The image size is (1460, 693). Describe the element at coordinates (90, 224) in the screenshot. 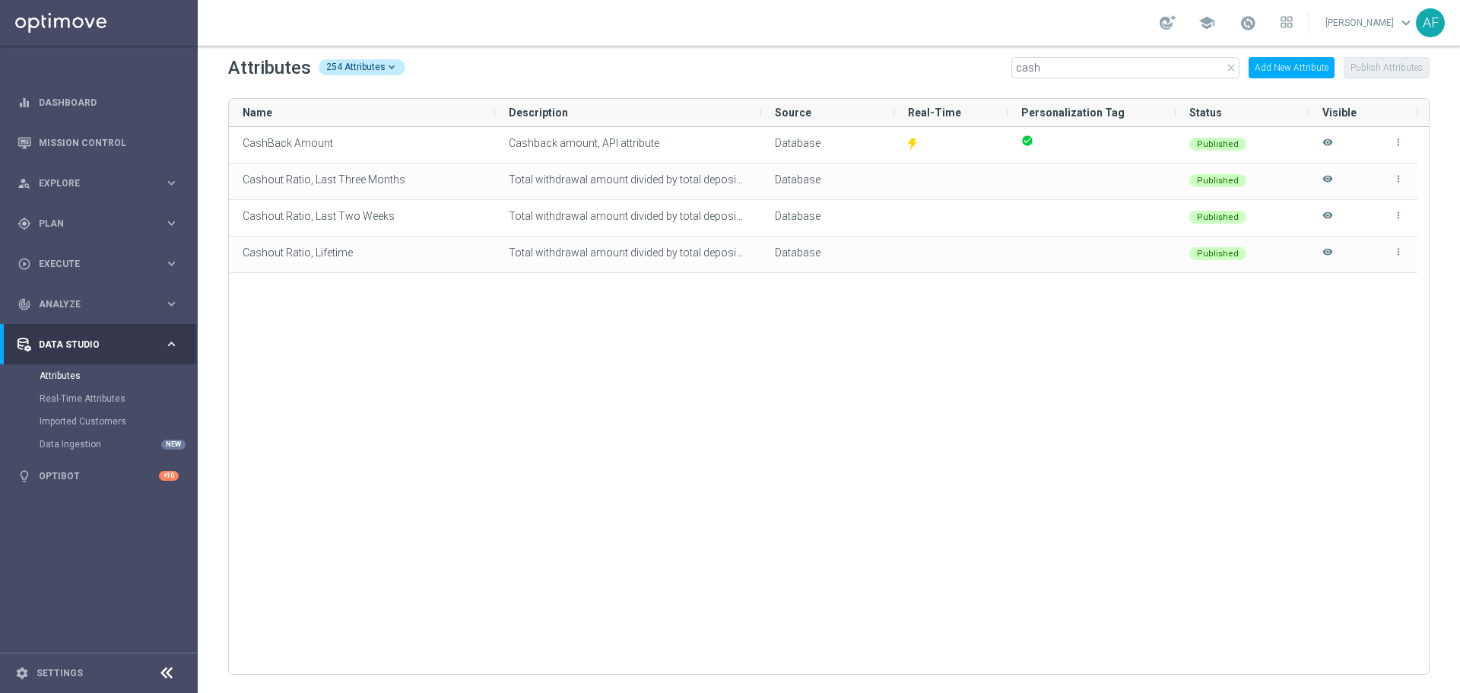

I see `div: Plan` at that location.